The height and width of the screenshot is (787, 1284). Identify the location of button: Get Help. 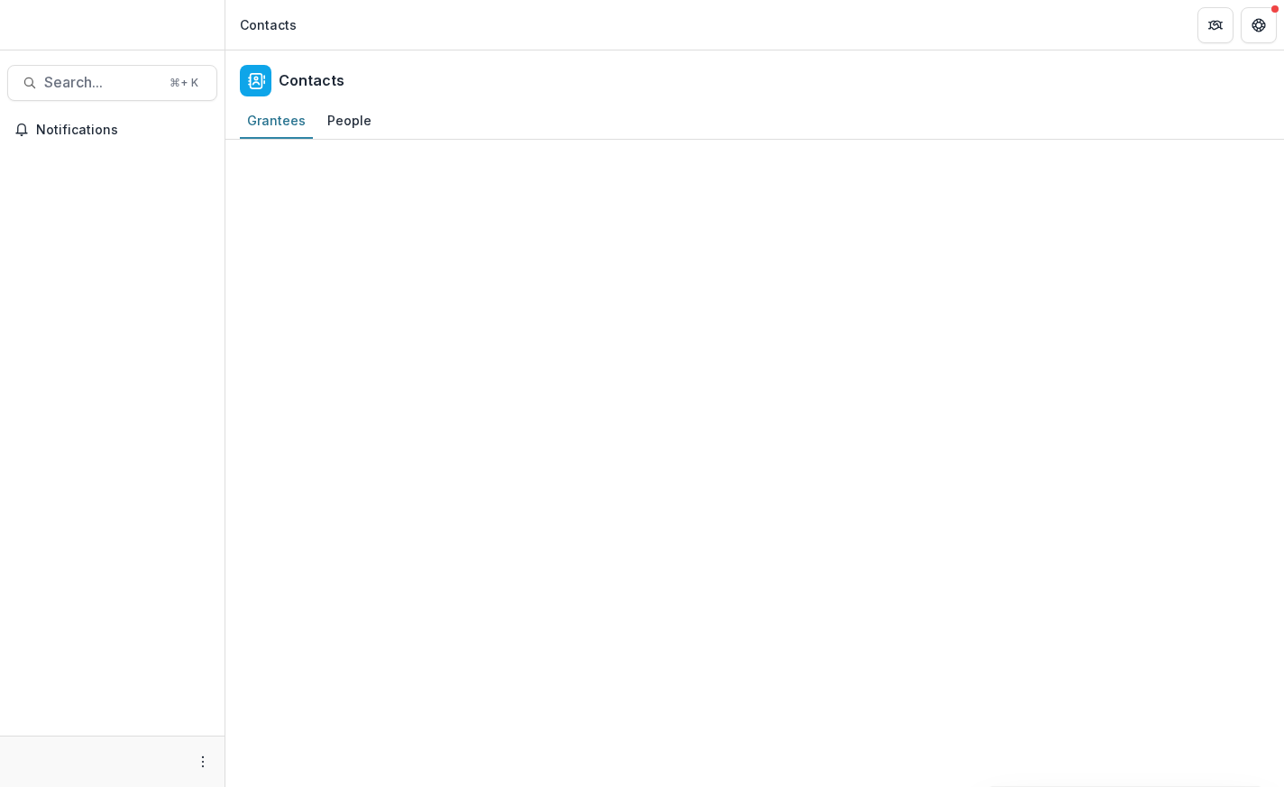
(1259, 25).